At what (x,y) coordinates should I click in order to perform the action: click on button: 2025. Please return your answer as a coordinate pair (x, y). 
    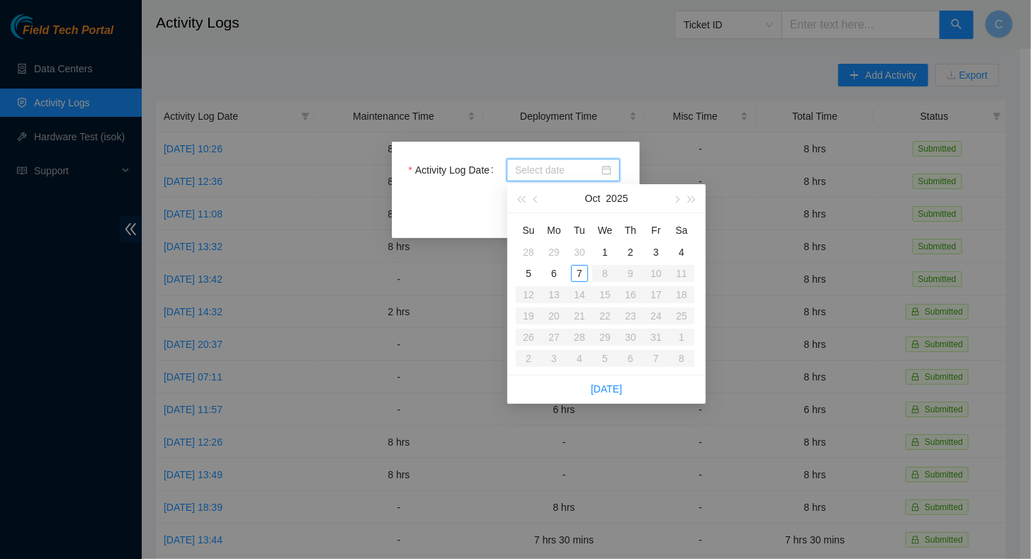
    Looking at the image, I should click on (616, 198).